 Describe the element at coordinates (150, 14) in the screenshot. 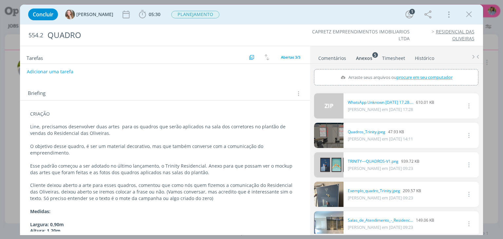

I see `button: 05:30` at that location.